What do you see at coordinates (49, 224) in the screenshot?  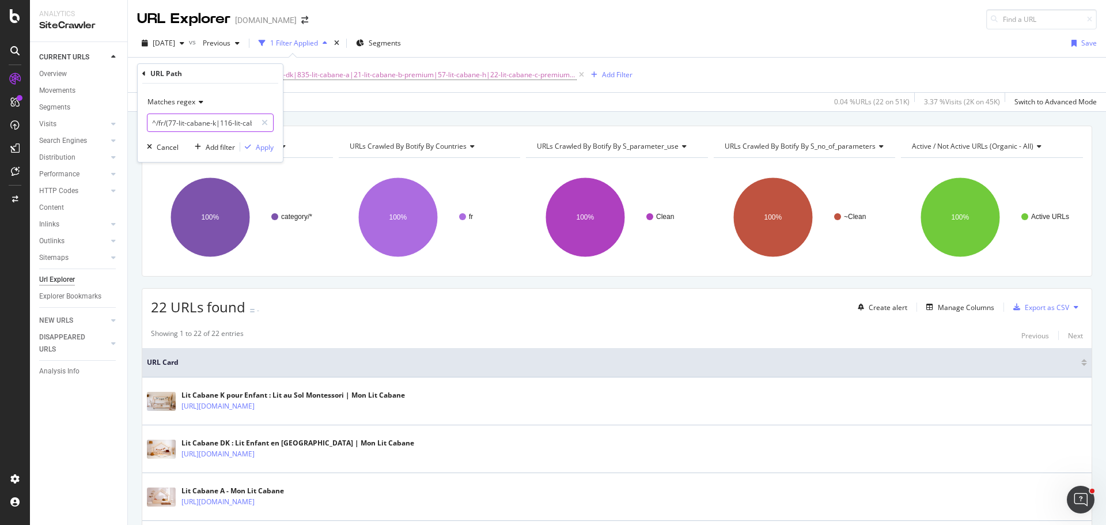 I see `div: Inlinks` at bounding box center [49, 224].